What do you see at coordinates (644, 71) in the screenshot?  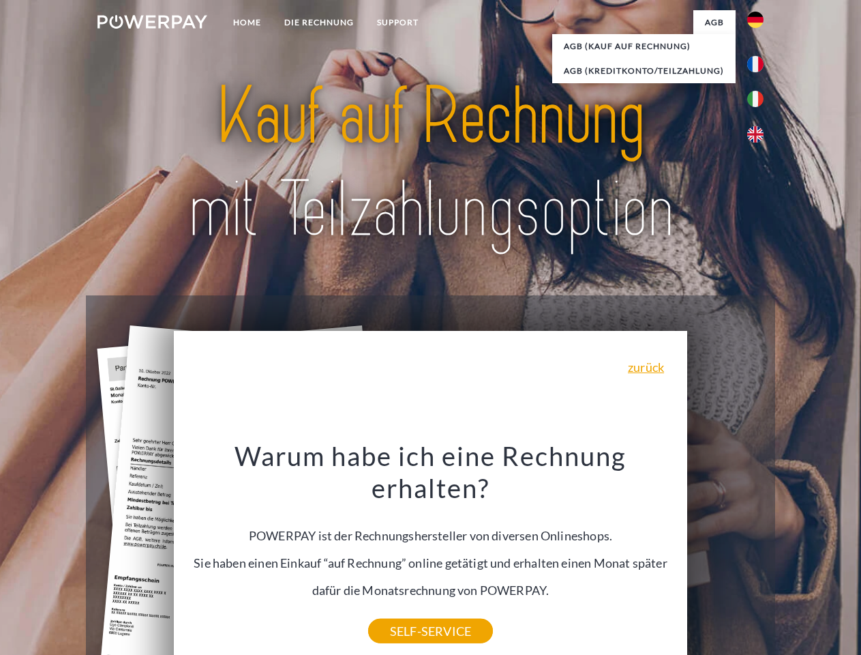 I see `a: AGB (Kreditkonto/Teilzahlung)` at bounding box center [644, 71].